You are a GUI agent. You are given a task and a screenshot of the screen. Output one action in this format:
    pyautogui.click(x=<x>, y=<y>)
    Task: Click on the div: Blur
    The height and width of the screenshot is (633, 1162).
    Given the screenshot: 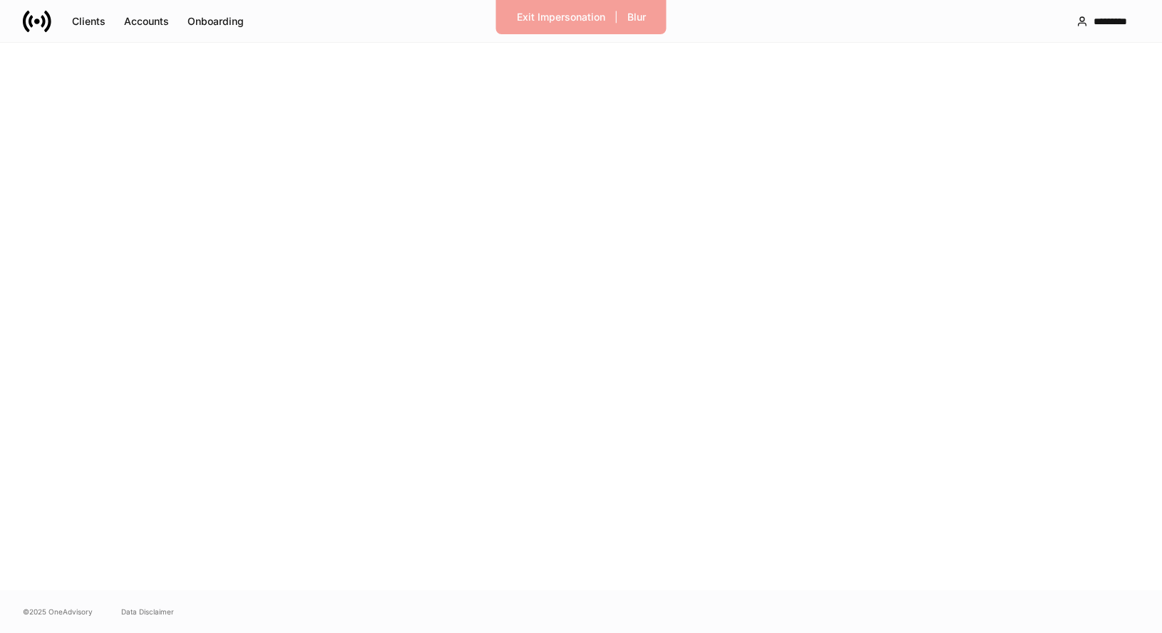 What is the action you would take?
    pyautogui.click(x=637, y=17)
    